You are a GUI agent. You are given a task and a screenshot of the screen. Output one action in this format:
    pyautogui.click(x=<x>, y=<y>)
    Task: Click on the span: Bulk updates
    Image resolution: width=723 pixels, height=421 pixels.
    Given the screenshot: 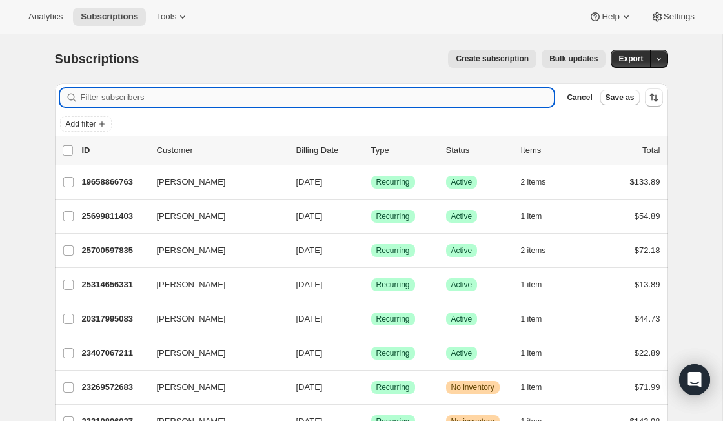 What is the action you would take?
    pyautogui.click(x=574, y=59)
    